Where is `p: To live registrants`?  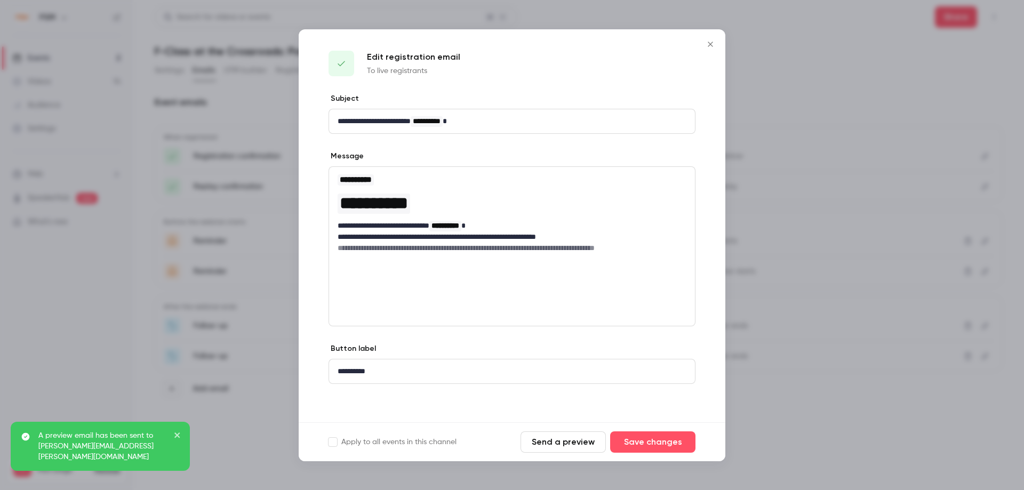 p: To live registrants is located at coordinates (413, 71).